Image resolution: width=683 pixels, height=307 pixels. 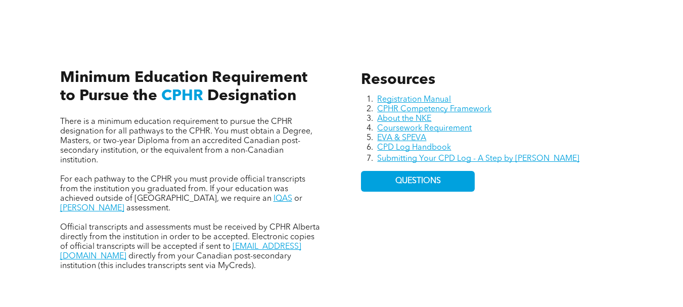 I want to click on a: CPD Log Handbook, so click(x=414, y=148).